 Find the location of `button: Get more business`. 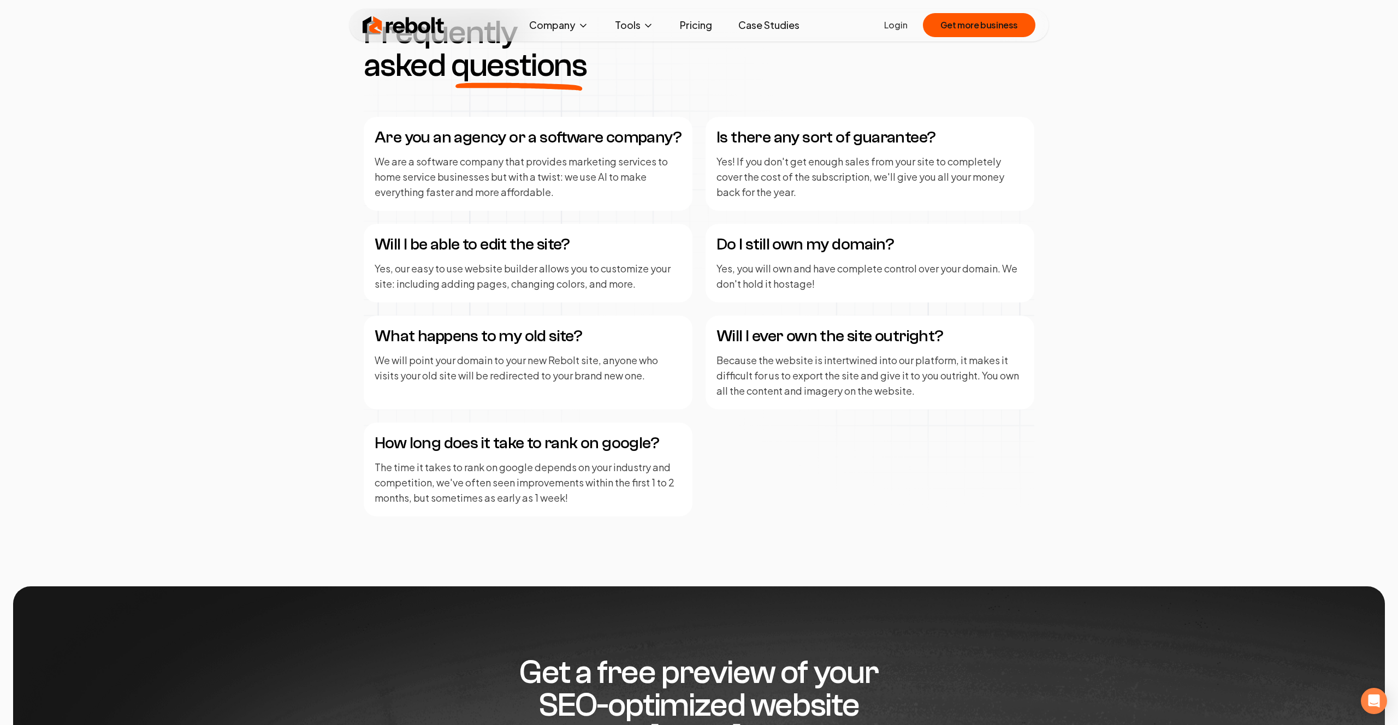

button: Get more business is located at coordinates (979, 25).